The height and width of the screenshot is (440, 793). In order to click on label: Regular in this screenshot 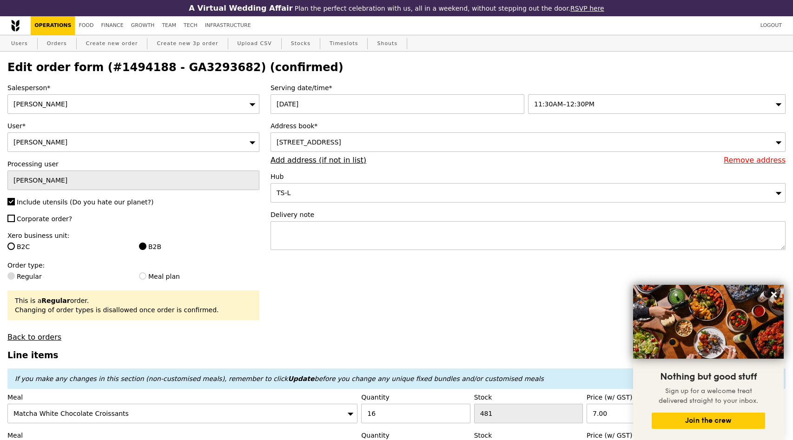, I will do `click(67, 277)`.